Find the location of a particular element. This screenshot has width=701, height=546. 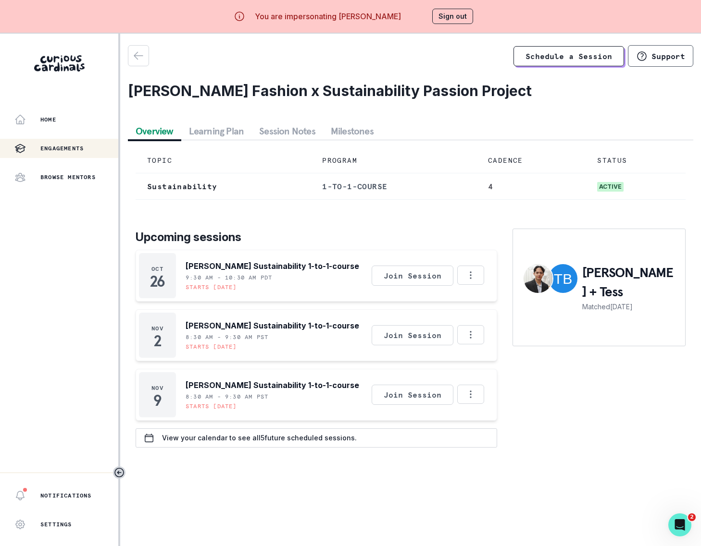

img: Adam Senzon is located at coordinates (538, 279).